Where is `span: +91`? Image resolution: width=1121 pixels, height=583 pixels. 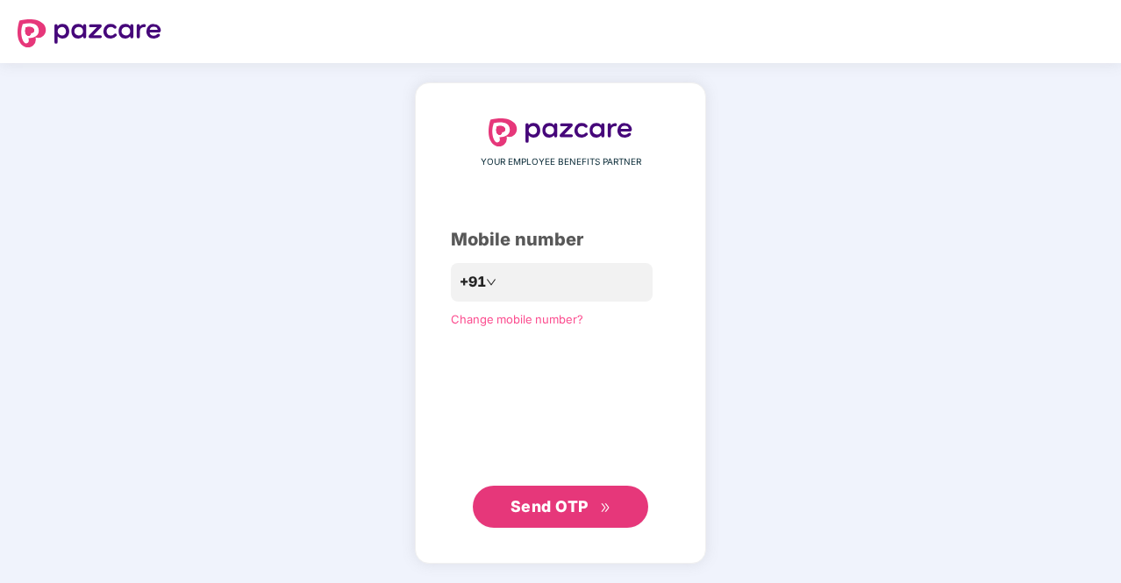
span: +91 is located at coordinates (473, 282).